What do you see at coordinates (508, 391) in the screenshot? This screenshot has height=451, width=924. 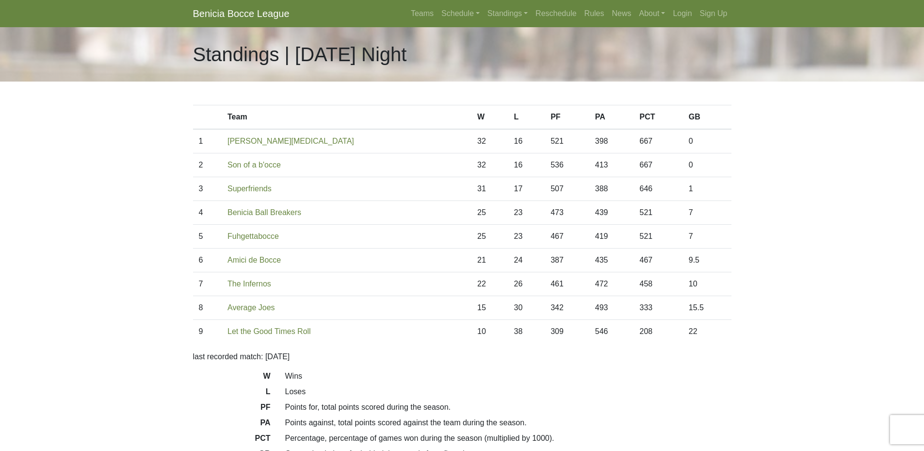 I see `dd: Loses` at bounding box center [508, 391].